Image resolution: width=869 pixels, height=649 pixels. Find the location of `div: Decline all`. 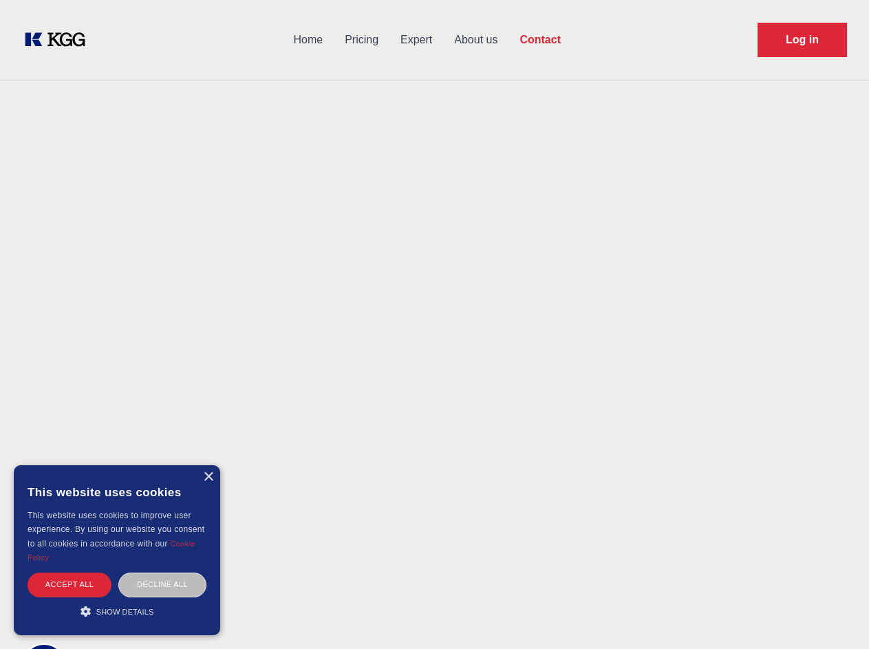

div: Decline all is located at coordinates (162, 584).